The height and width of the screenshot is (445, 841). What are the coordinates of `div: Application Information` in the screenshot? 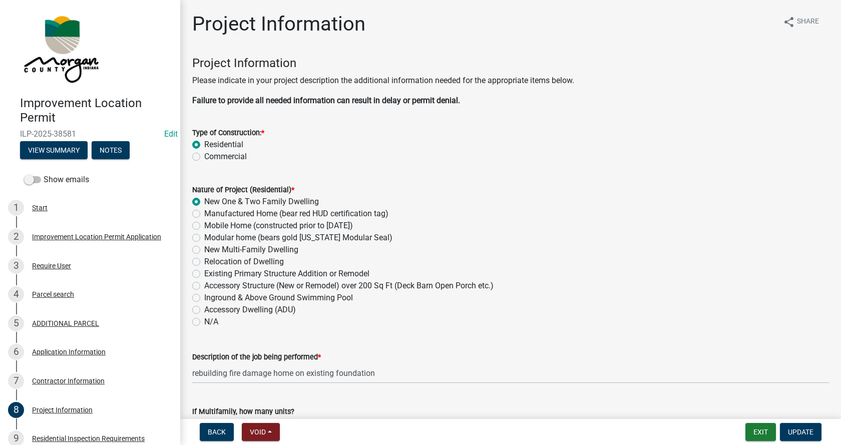 It's located at (69, 352).